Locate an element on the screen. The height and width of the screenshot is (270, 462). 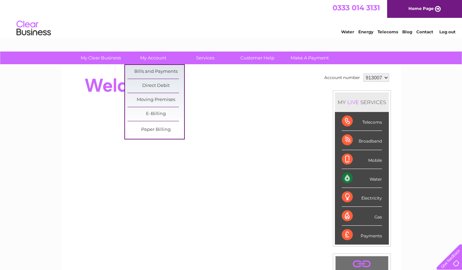
a: Blog is located at coordinates (407, 32).